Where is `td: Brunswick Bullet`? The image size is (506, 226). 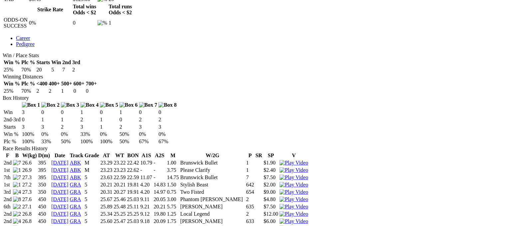
td: Brunswick Bullet is located at coordinates (213, 178).